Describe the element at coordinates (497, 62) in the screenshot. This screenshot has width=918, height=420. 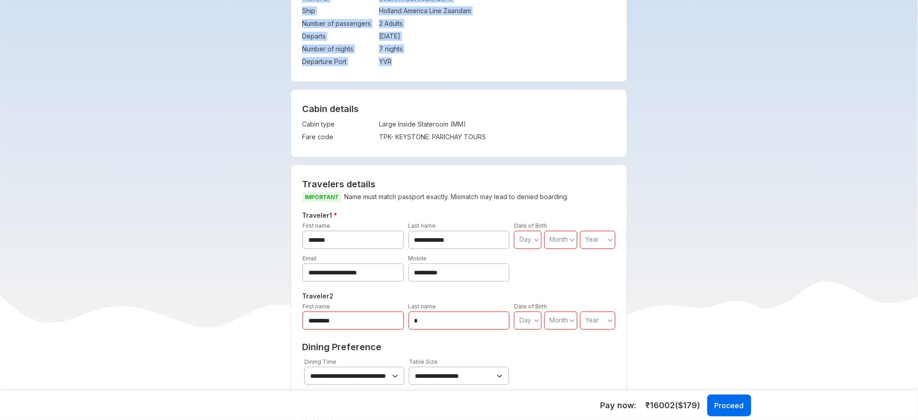
I see `td: YVR` at that location.